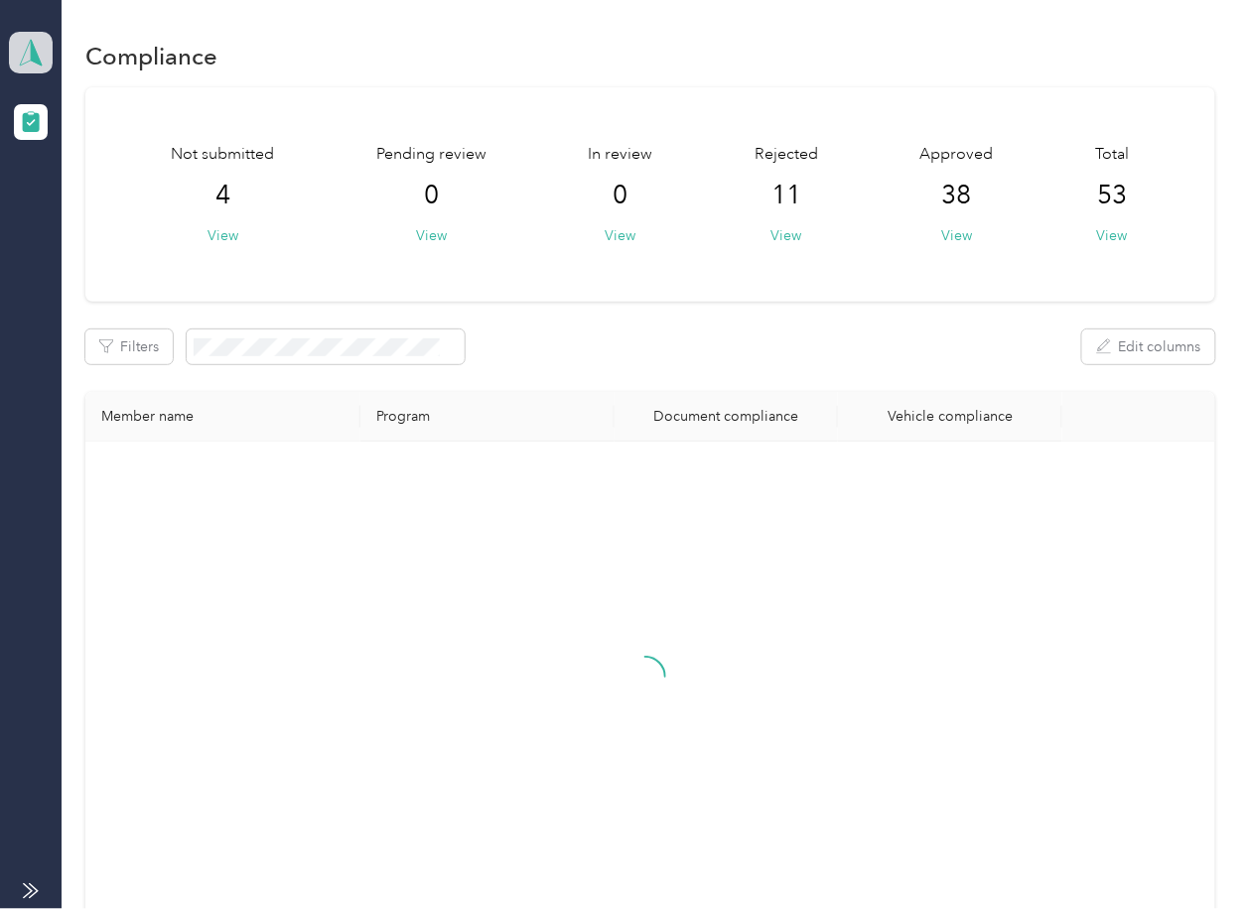 The height and width of the screenshot is (909, 1249). Describe the element at coordinates (222, 417) in the screenshot. I see `th: Member name` at that location.